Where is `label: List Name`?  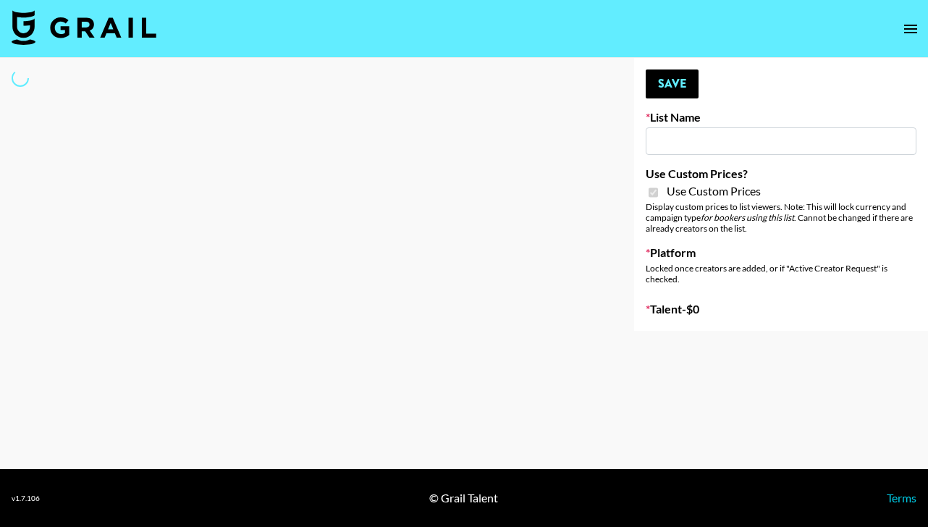
label: List Name is located at coordinates (781, 117).